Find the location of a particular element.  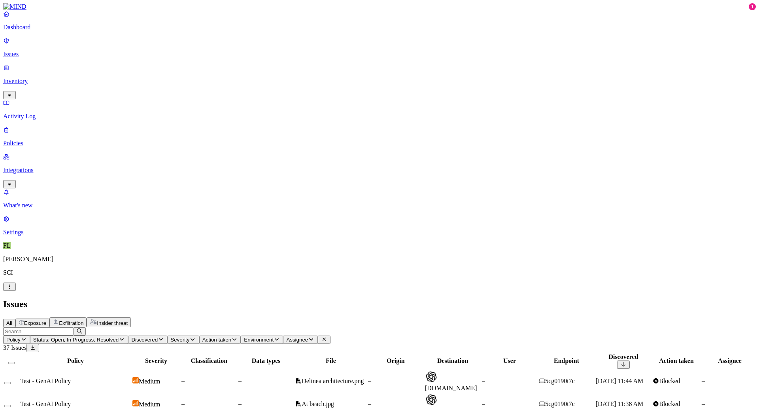

span: Status: Open, In Progress, Resolved is located at coordinates (76, 339).